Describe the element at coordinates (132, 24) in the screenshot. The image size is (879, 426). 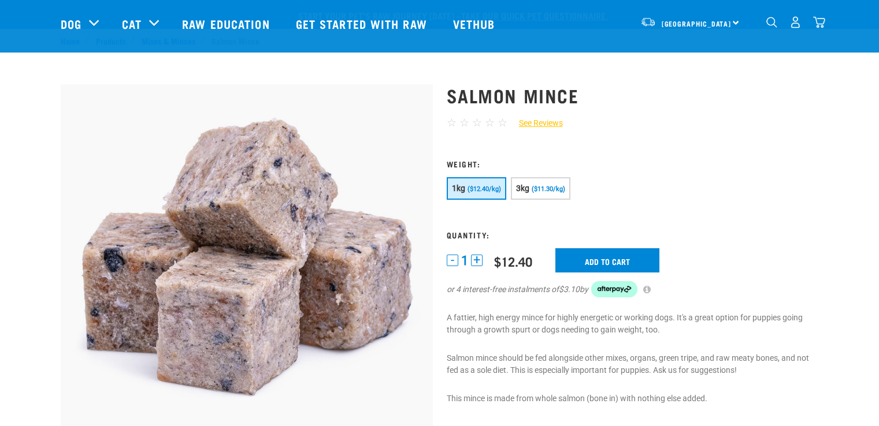
I see `a: Cat` at that location.